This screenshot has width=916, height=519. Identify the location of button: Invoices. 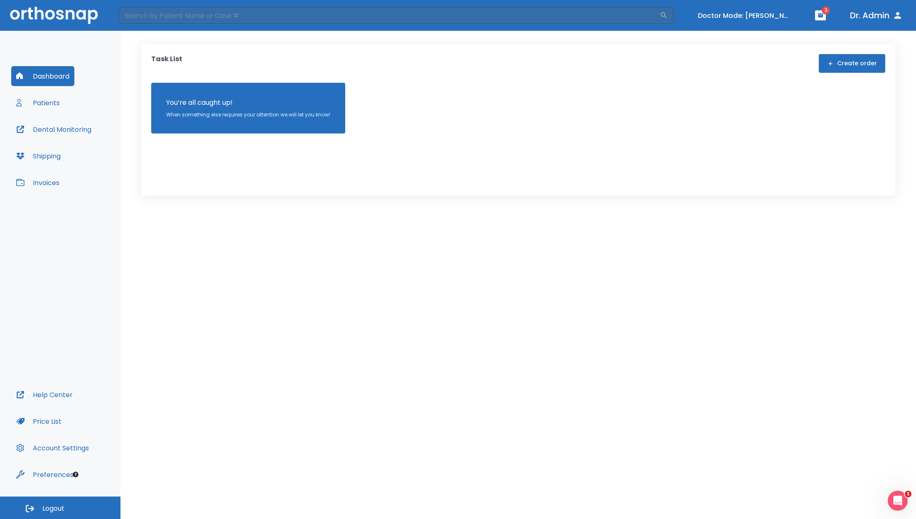
(38, 182).